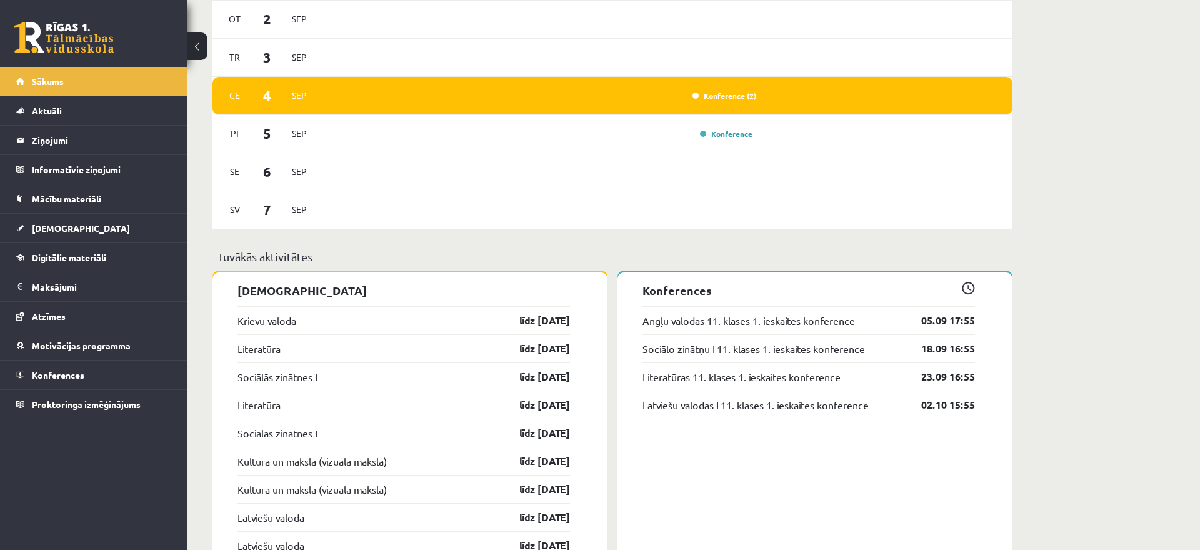 The height and width of the screenshot is (550, 1200). What do you see at coordinates (235, 133) in the screenshot?
I see `span: Pi` at bounding box center [235, 133].